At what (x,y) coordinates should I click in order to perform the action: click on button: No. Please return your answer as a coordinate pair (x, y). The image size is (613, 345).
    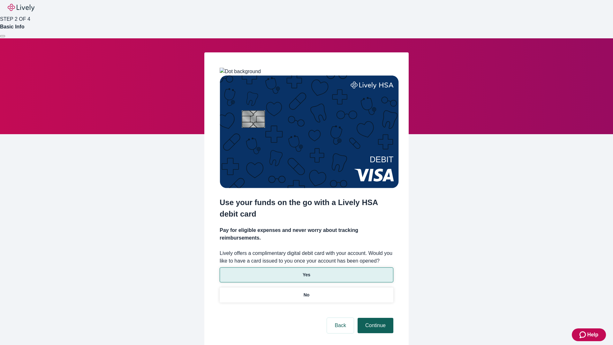
    Looking at the image, I should click on (306, 295).